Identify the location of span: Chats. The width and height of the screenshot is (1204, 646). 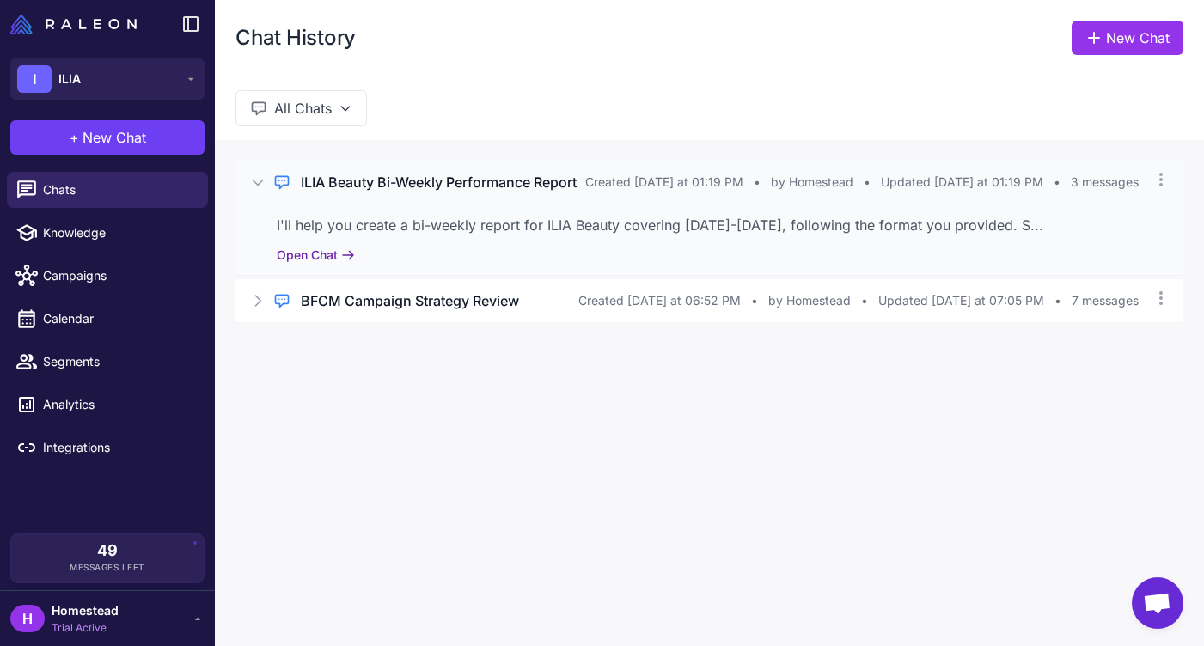
(119, 190).